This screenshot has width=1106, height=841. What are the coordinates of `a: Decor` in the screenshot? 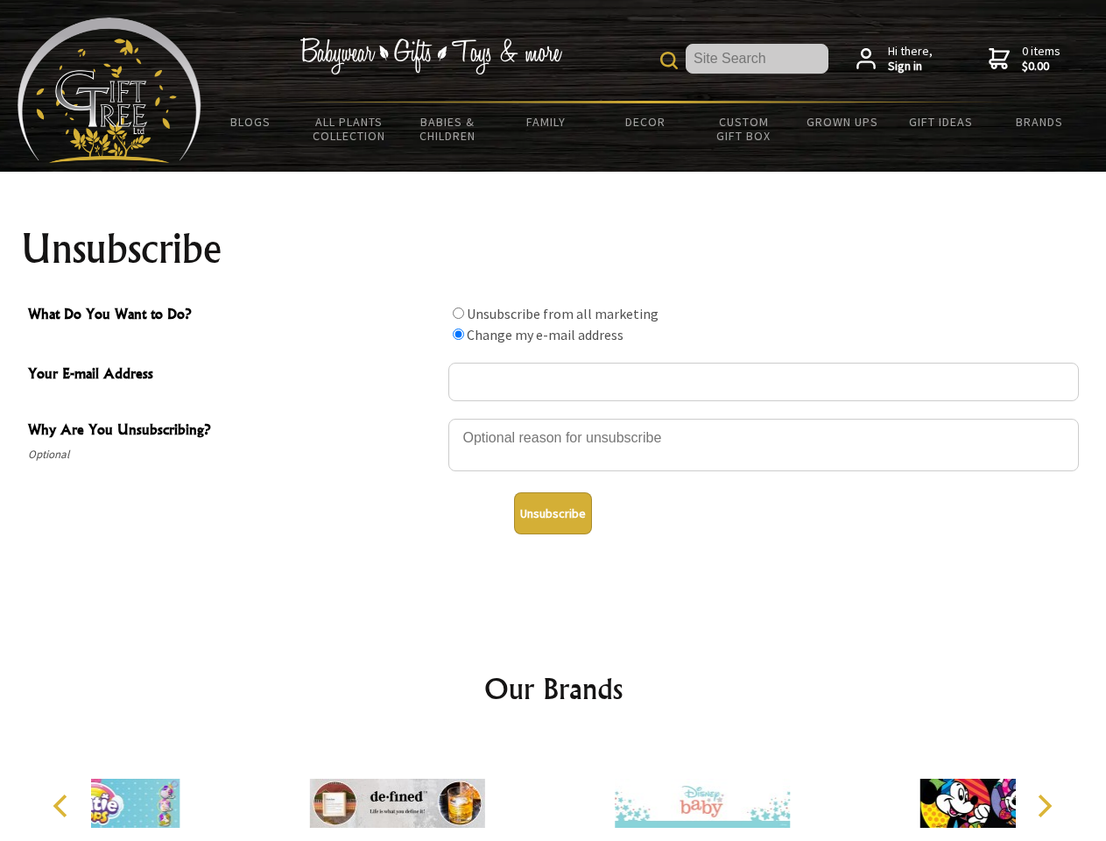 It's located at (645, 122).